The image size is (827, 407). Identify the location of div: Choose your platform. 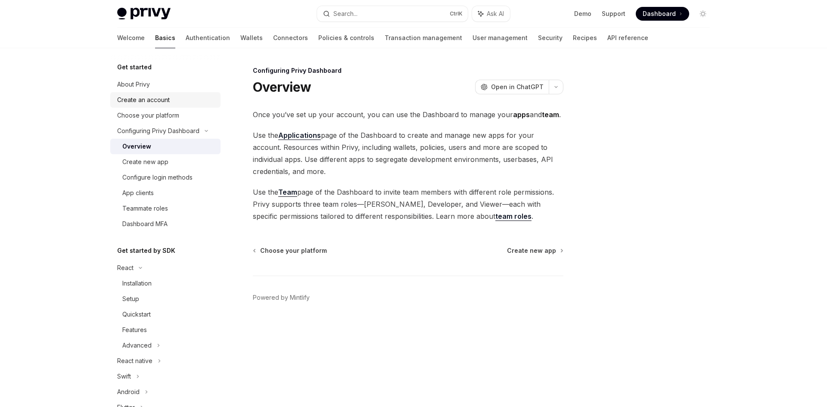
(148, 115).